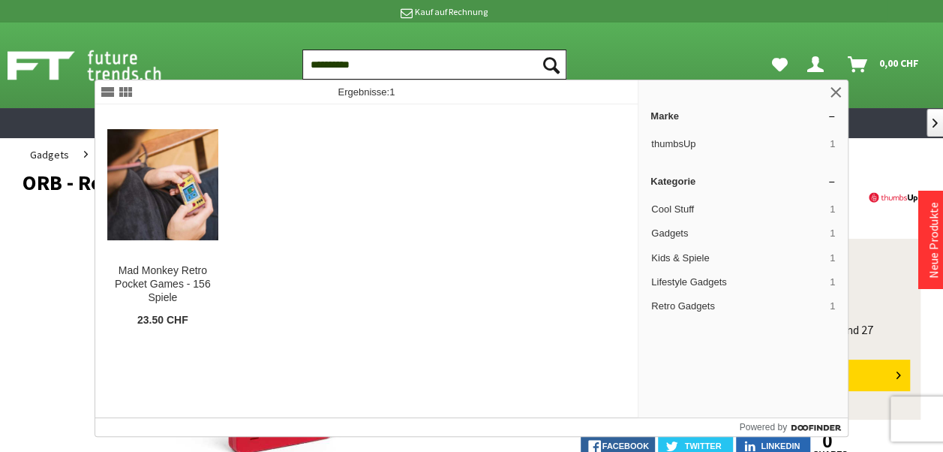 This screenshot has width=943, height=452. I want to click on h1: ORB - Retro Konsole Handheld rot - inkl. 152x 8-Bit Spielen, so click(382, 182).